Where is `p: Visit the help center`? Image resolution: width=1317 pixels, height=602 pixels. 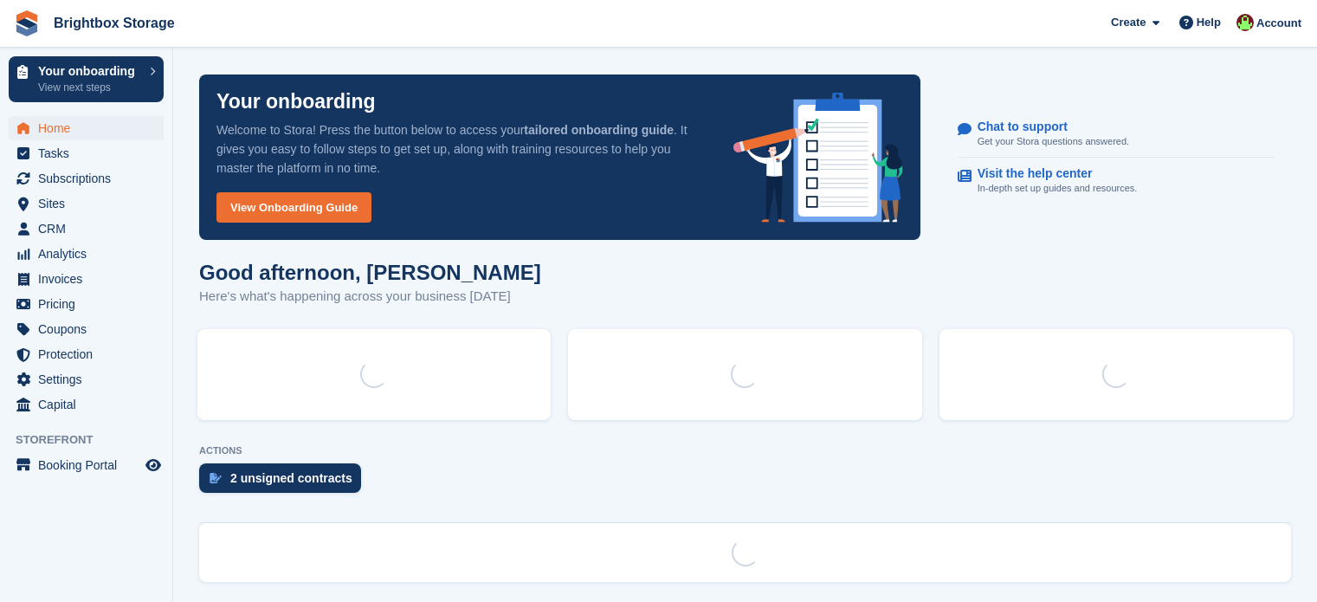
p: Visit the help center is located at coordinates (1050, 173).